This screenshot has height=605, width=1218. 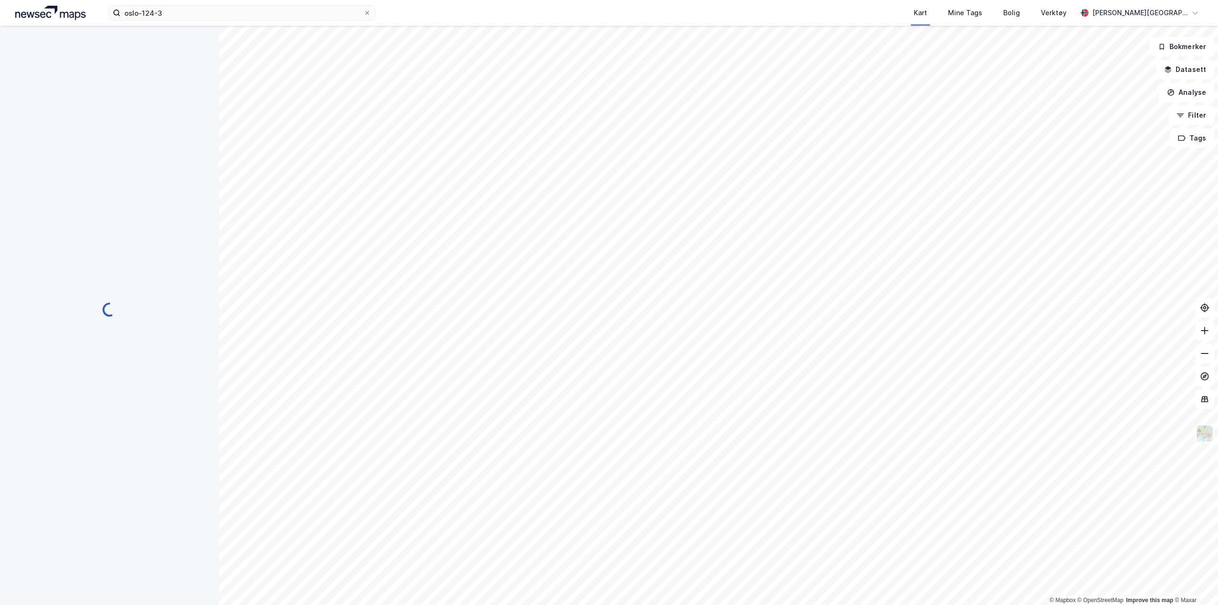 I want to click on img: Z, so click(x=1204, y=433).